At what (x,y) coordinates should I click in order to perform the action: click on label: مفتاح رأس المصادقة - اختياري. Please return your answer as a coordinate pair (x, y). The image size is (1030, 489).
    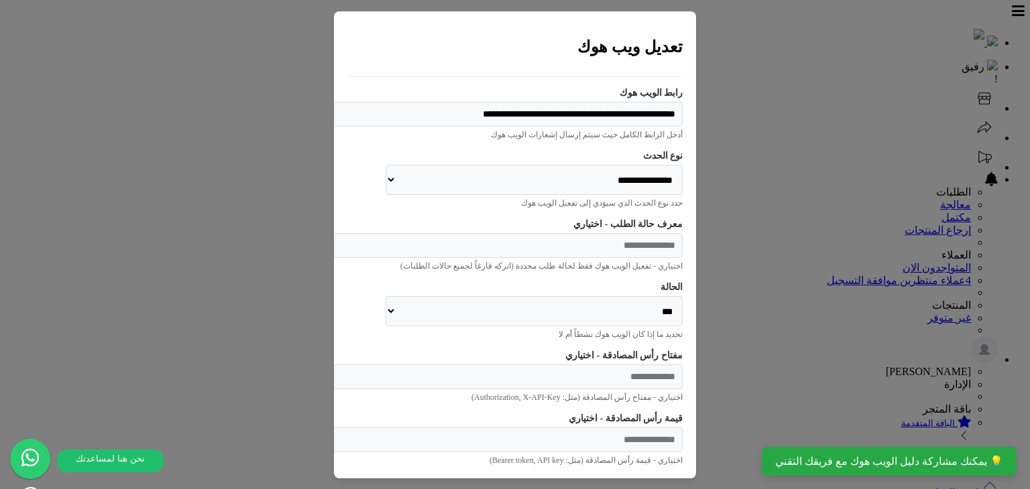
    Looking at the image, I should click on (515, 355).